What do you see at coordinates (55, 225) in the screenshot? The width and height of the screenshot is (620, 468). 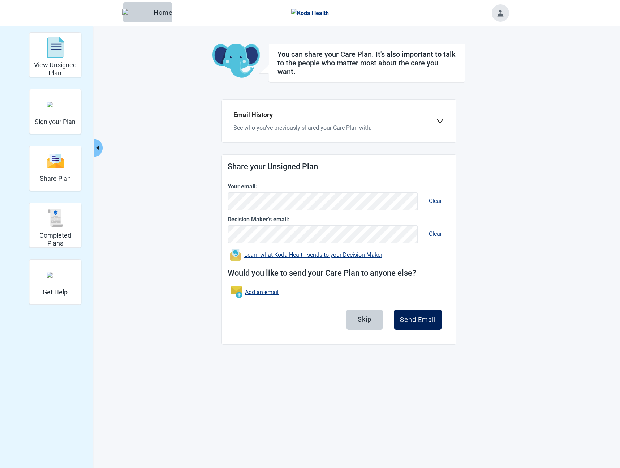 I see `div: Completed Plans` at bounding box center [55, 225].